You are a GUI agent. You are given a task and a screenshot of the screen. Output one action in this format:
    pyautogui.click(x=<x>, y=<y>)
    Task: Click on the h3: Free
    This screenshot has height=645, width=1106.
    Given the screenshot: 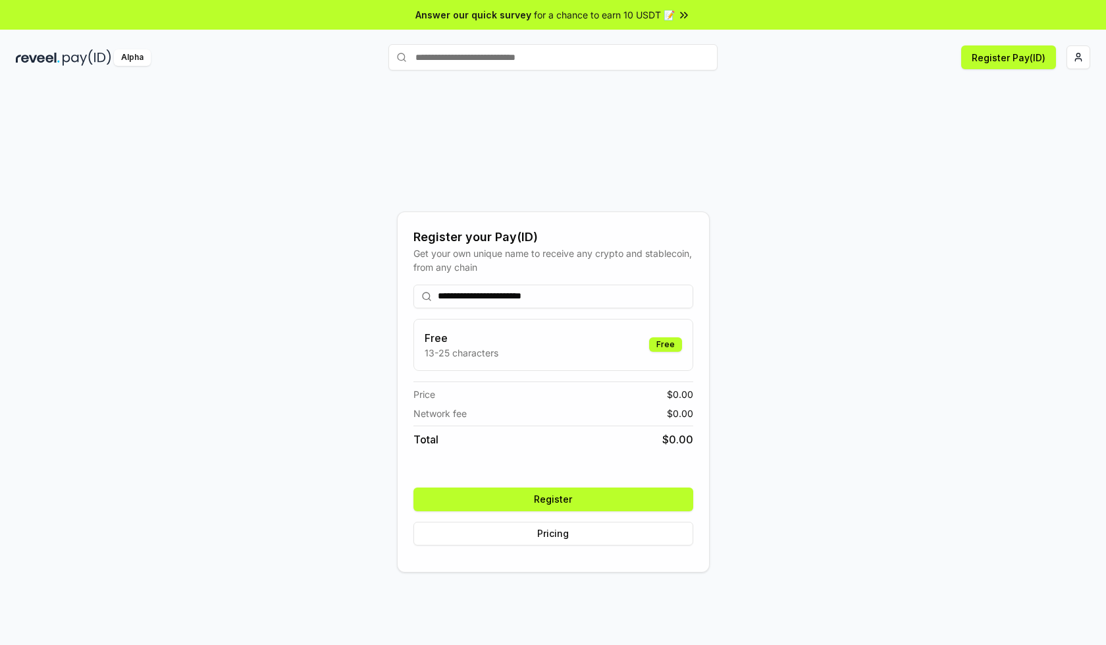 What is the action you would take?
    pyautogui.click(x=462, y=338)
    